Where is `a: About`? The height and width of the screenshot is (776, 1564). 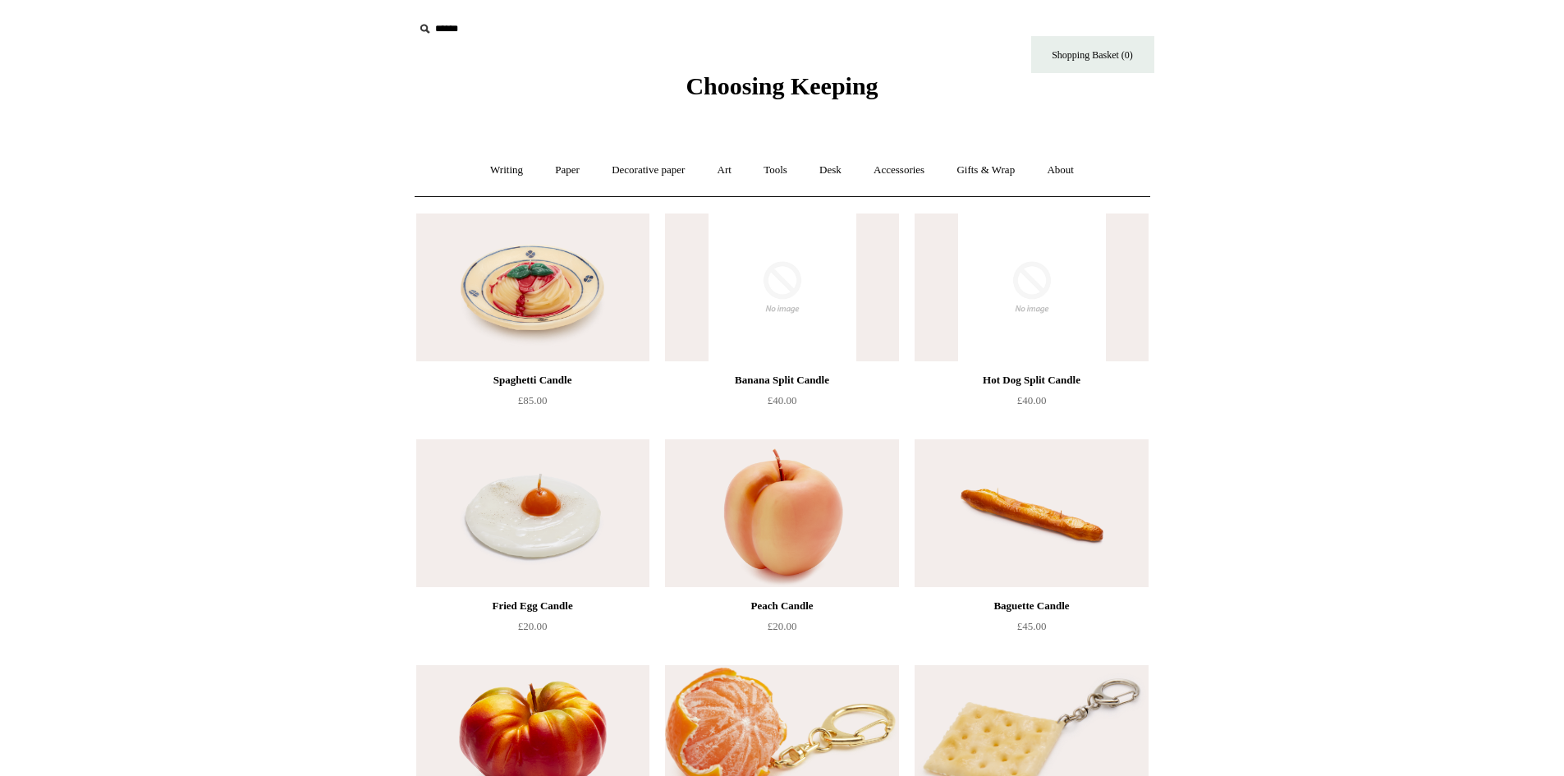 a: About is located at coordinates (1060, 170).